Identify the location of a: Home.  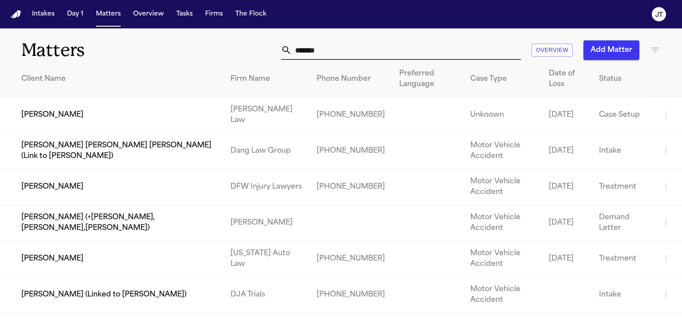
(16, 14).